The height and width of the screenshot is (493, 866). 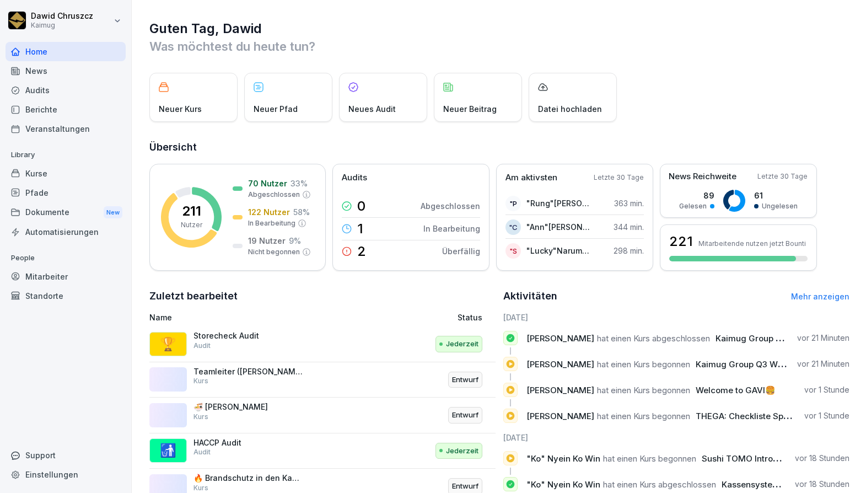 What do you see at coordinates (295, 240) in the screenshot?
I see `p: 9 %` at bounding box center [295, 240].